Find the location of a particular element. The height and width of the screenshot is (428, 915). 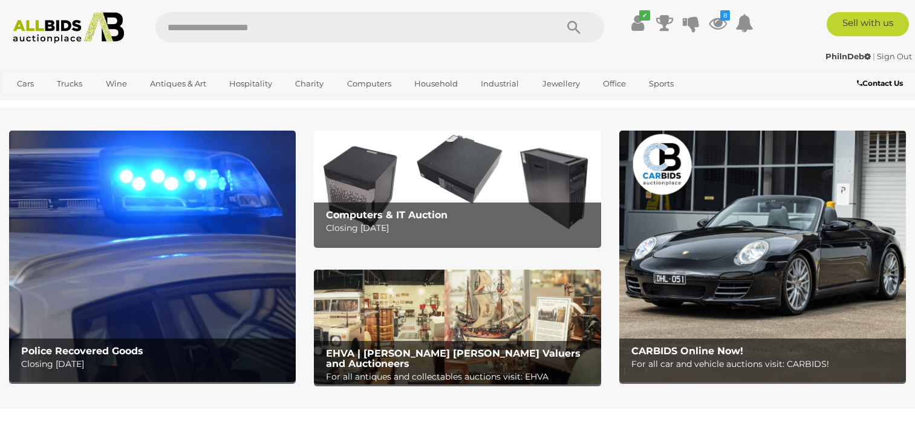

a: Sell with us is located at coordinates (867, 24).